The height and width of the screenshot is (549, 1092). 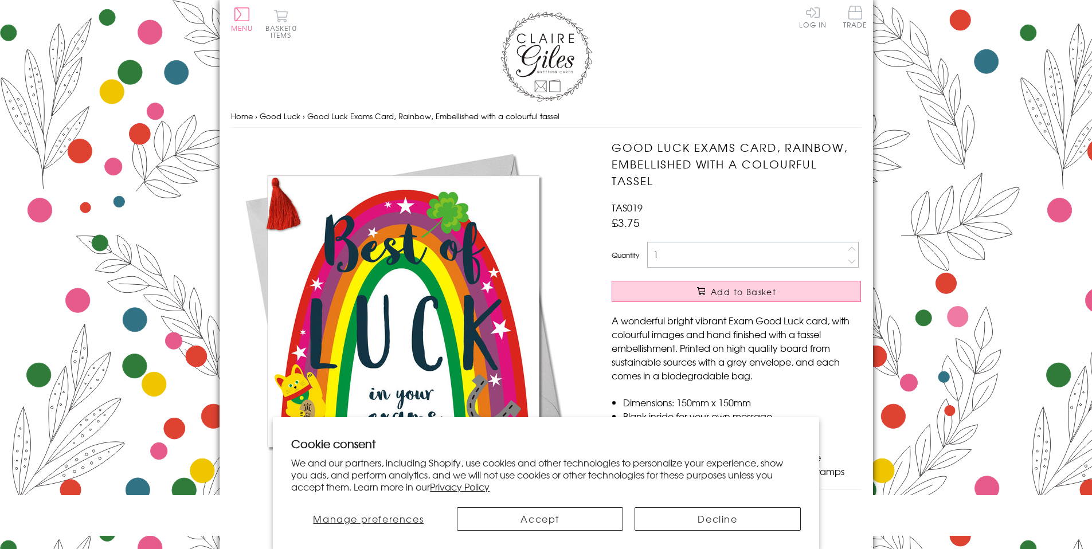 I want to click on span: Good Luck Exams Card, Rainbow, Embellished with a colourful tassel, so click(x=433, y=116).